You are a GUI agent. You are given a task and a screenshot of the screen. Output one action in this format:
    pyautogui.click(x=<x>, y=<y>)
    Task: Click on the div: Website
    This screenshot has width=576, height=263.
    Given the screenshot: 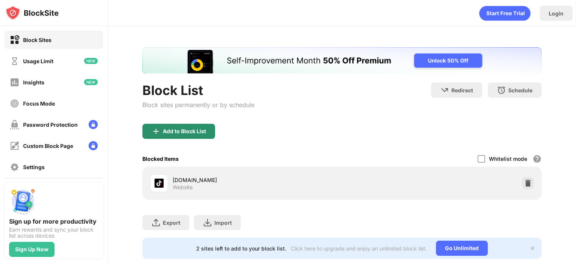 What is the action you would take?
    pyautogui.click(x=182, y=187)
    